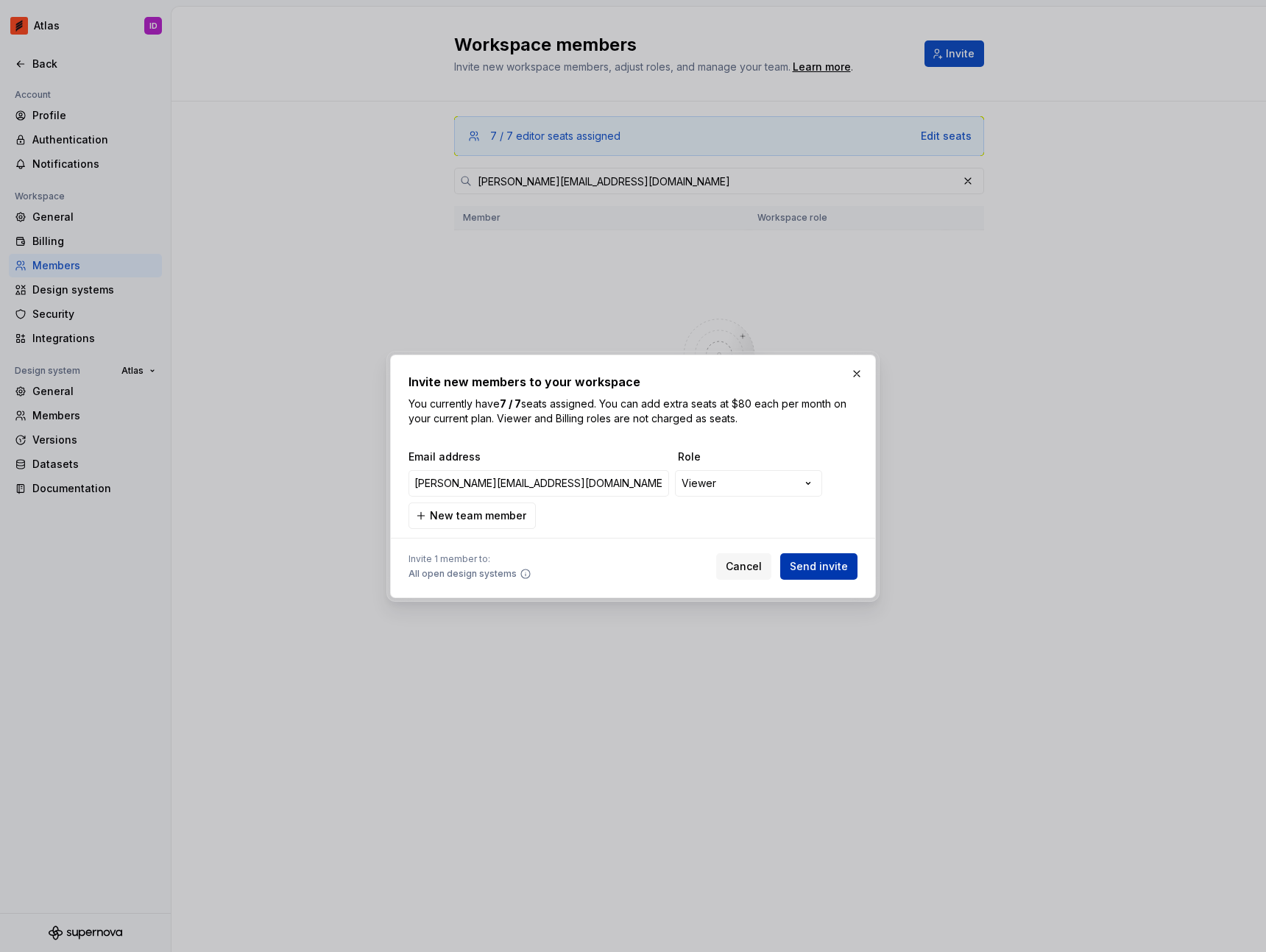  Describe the element at coordinates (818, 566) in the screenshot. I see `button: Send invite` at that location.